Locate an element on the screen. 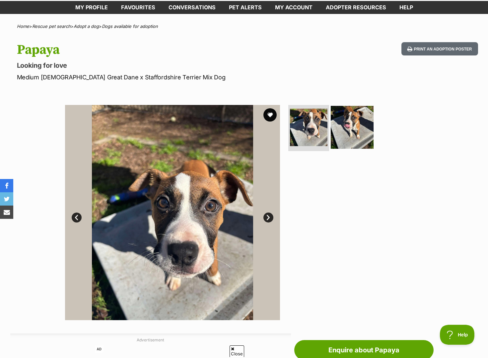 The height and width of the screenshot is (358, 488). a: Pet alerts is located at coordinates (245, 7).